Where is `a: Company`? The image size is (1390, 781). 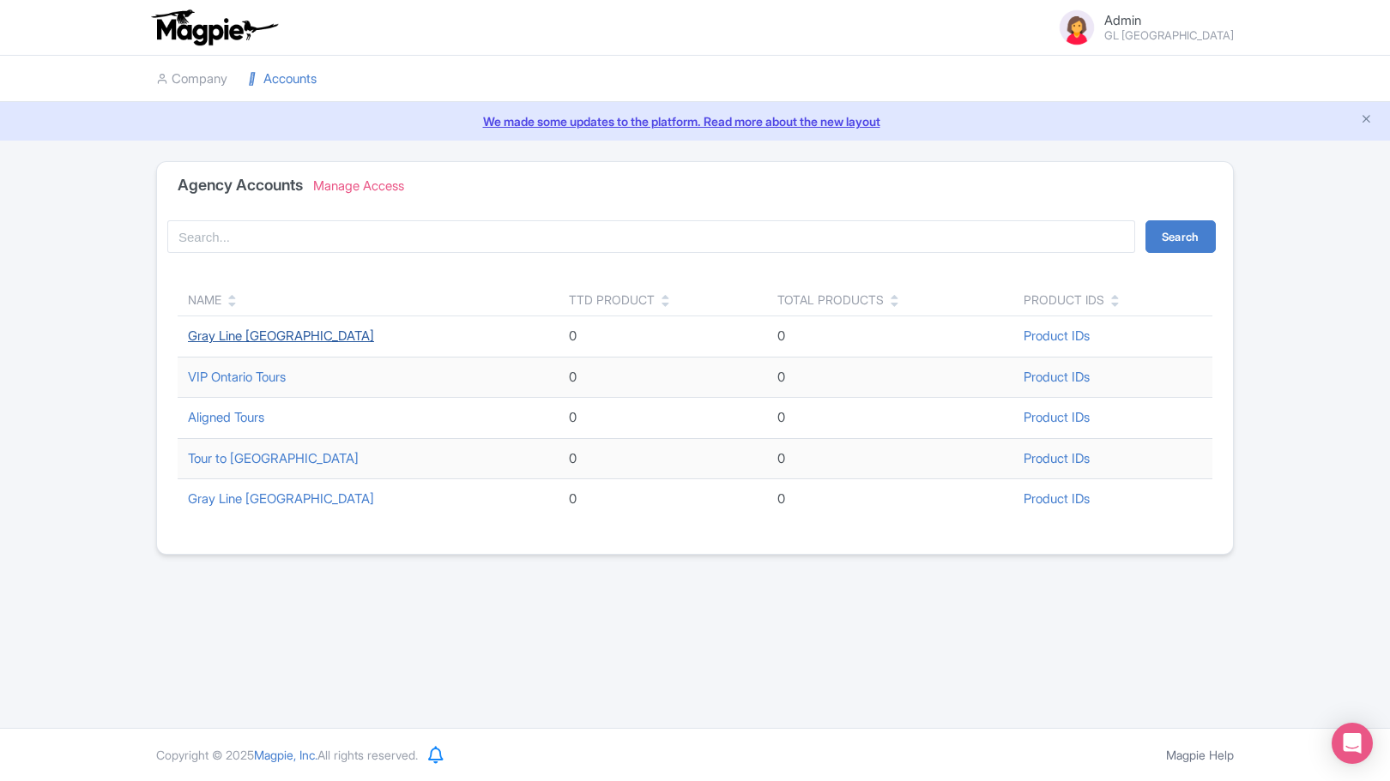 a: Company is located at coordinates (191, 79).